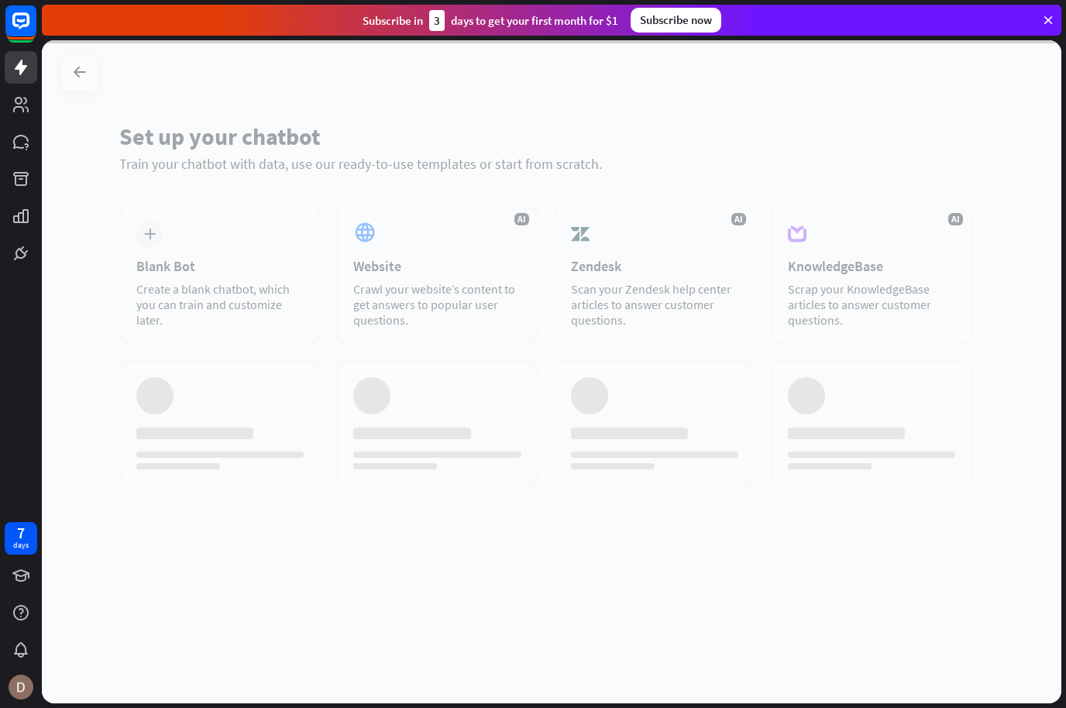 The width and height of the screenshot is (1066, 708). I want to click on a: 7 days, so click(21, 538).